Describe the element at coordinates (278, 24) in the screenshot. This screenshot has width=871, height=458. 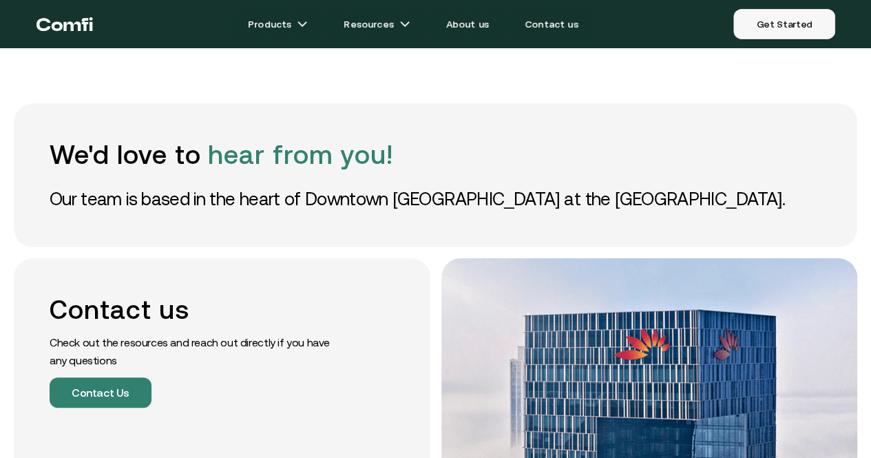
I see `a: Productsarrow icons` at that location.